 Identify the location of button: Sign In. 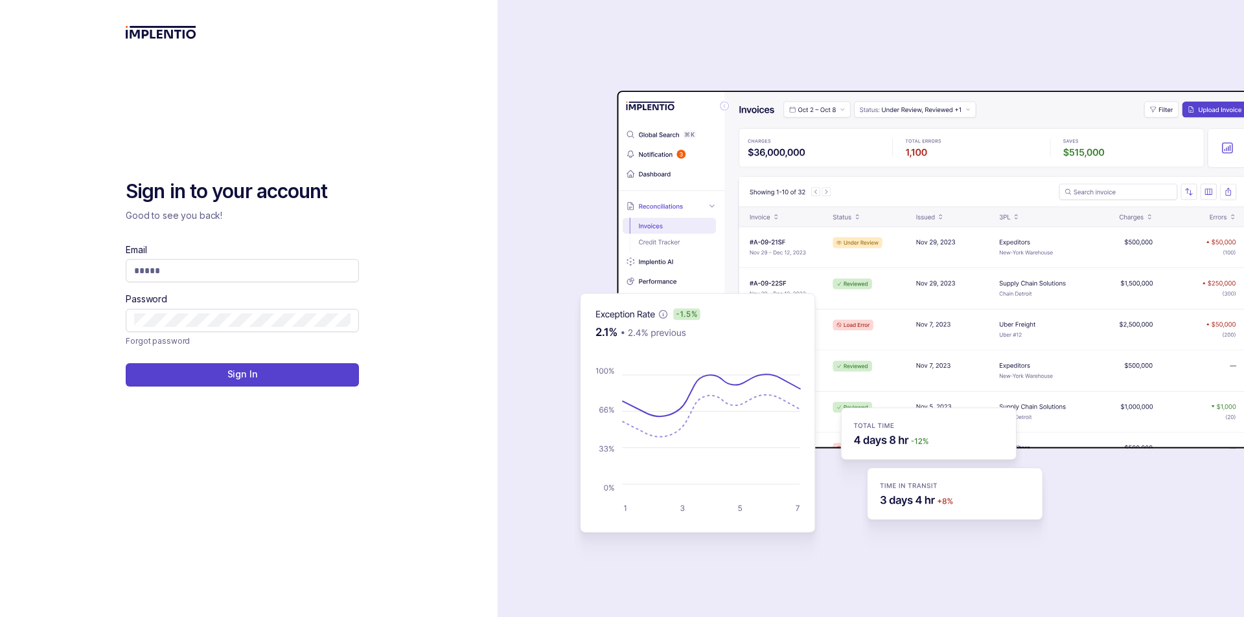
(242, 375).